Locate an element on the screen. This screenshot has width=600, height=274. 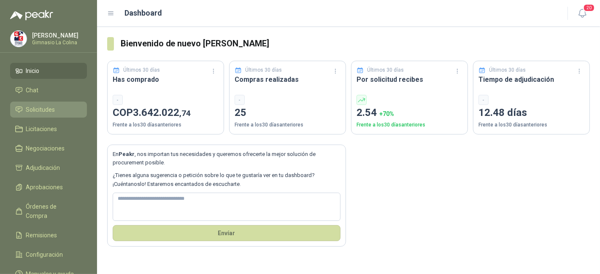
a: Configuración is located at coordinates (49, 255).